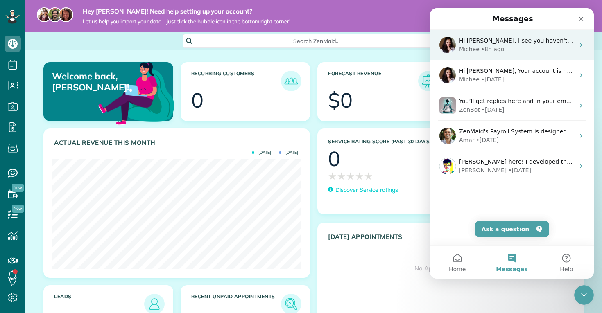 The image size is (602, 313). Describe the element at coordinates (136, 254) in the screenshot. I see `button: Help` at that location.